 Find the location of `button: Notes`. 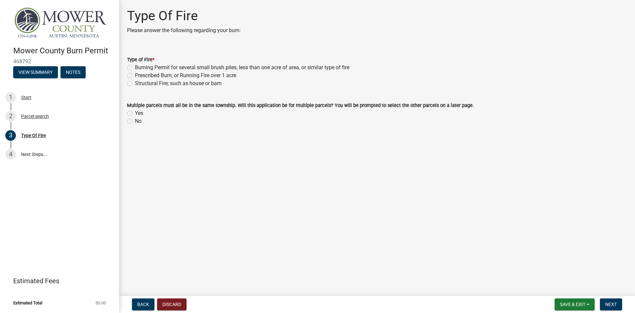

button: Notes is located at coordinates (73, 72).